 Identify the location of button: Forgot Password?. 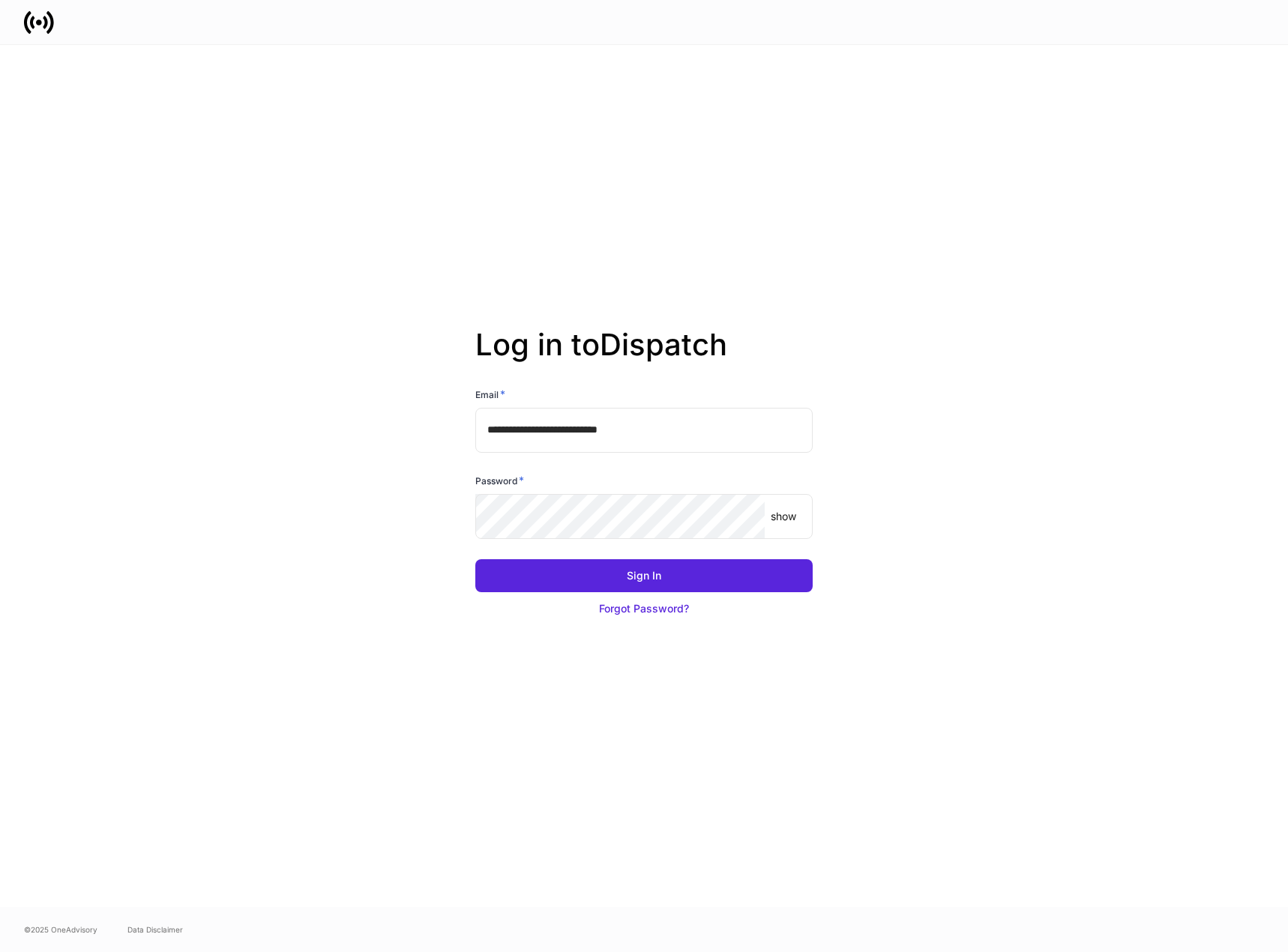
(644, 608).